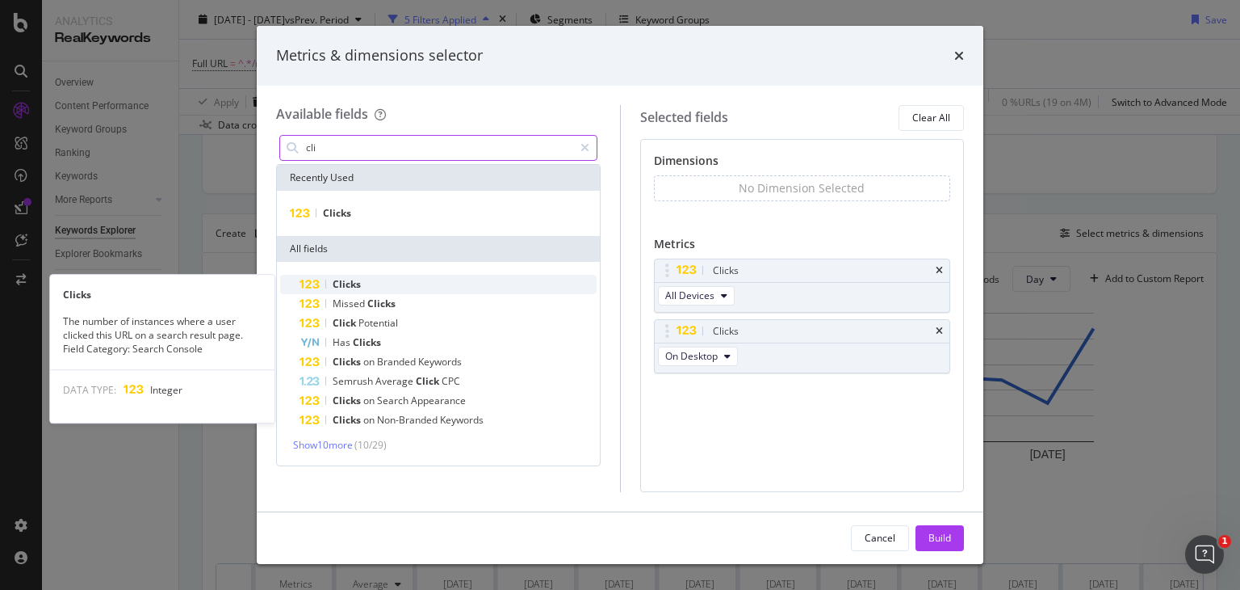 The width and height of the screenshot is (1240, 590). I want to click on div: modal, so click(620, 295).